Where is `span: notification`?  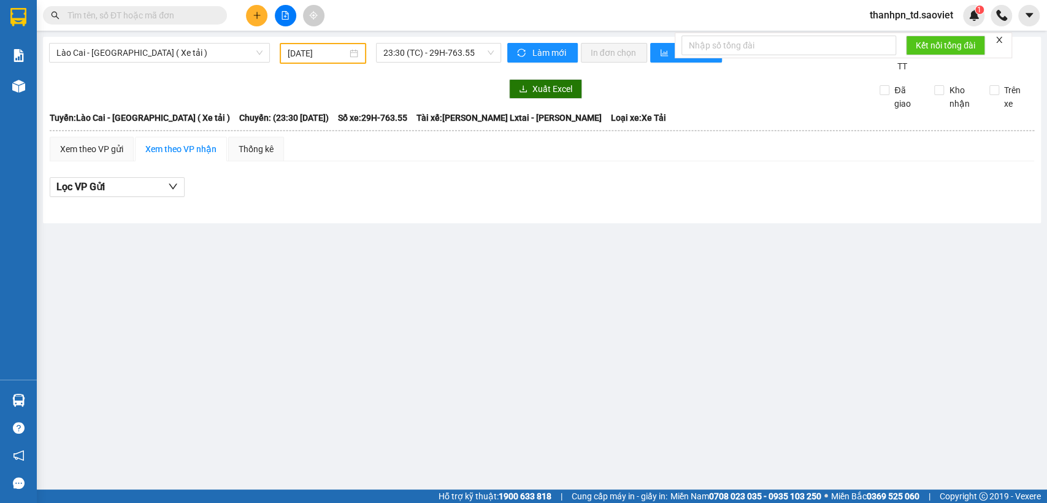 span: notification is located at coordinates (18, 455).